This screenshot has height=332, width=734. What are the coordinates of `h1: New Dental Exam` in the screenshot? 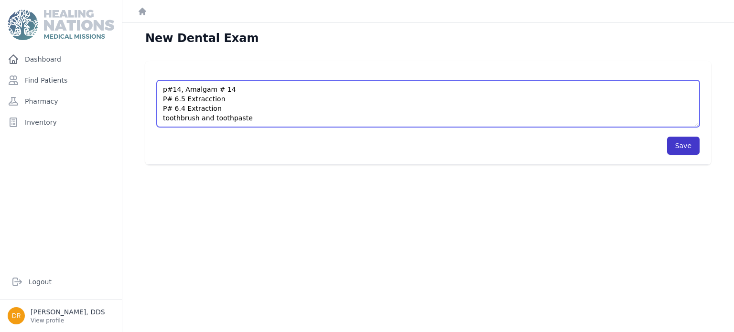 It's located at (202, 38).